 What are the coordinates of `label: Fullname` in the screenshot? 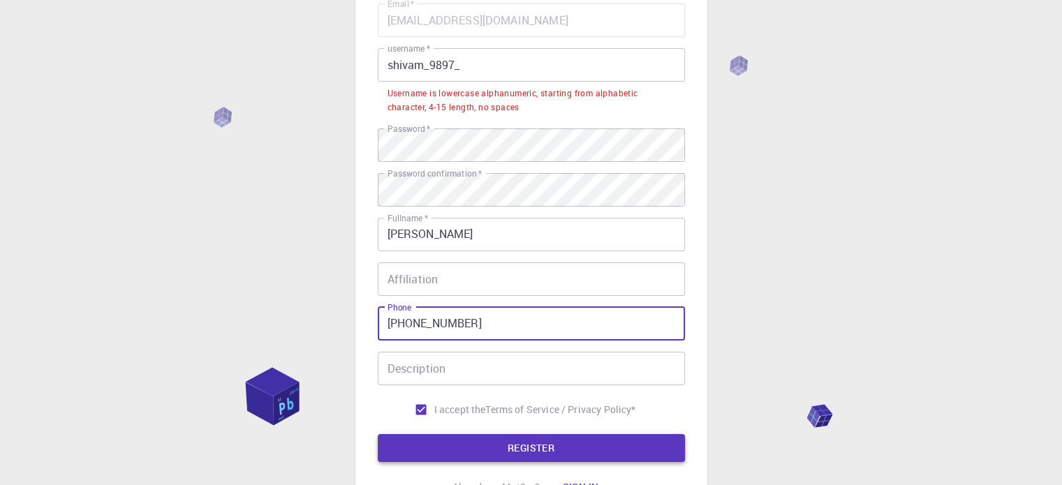 It's located at (408, 218).